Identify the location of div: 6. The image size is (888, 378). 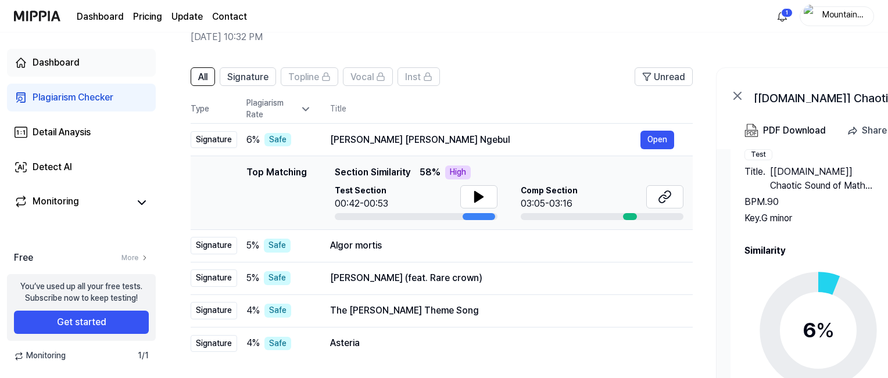
(819, 331).